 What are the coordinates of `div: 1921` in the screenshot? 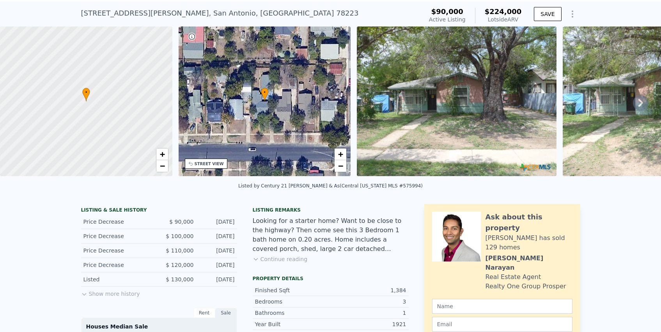 It's located at (369, 325).